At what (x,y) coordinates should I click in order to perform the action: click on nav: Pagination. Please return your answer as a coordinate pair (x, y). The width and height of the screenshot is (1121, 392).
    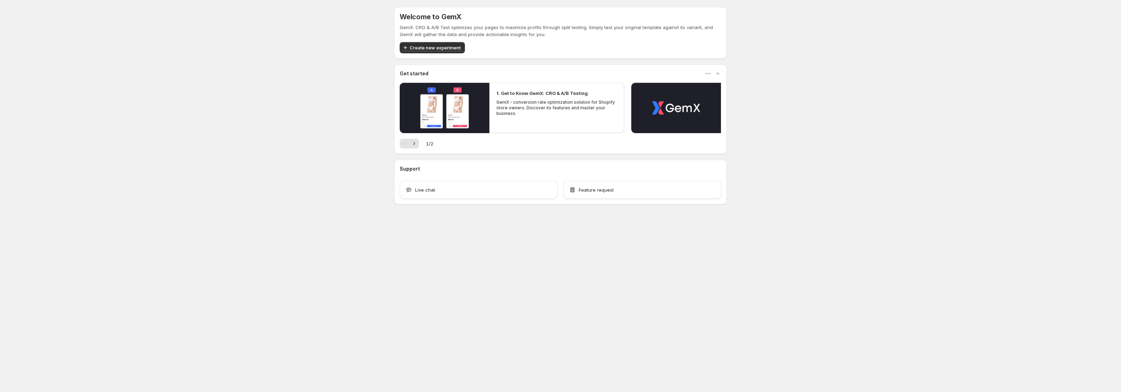
    Looking at the image, I should click on (409, 144).